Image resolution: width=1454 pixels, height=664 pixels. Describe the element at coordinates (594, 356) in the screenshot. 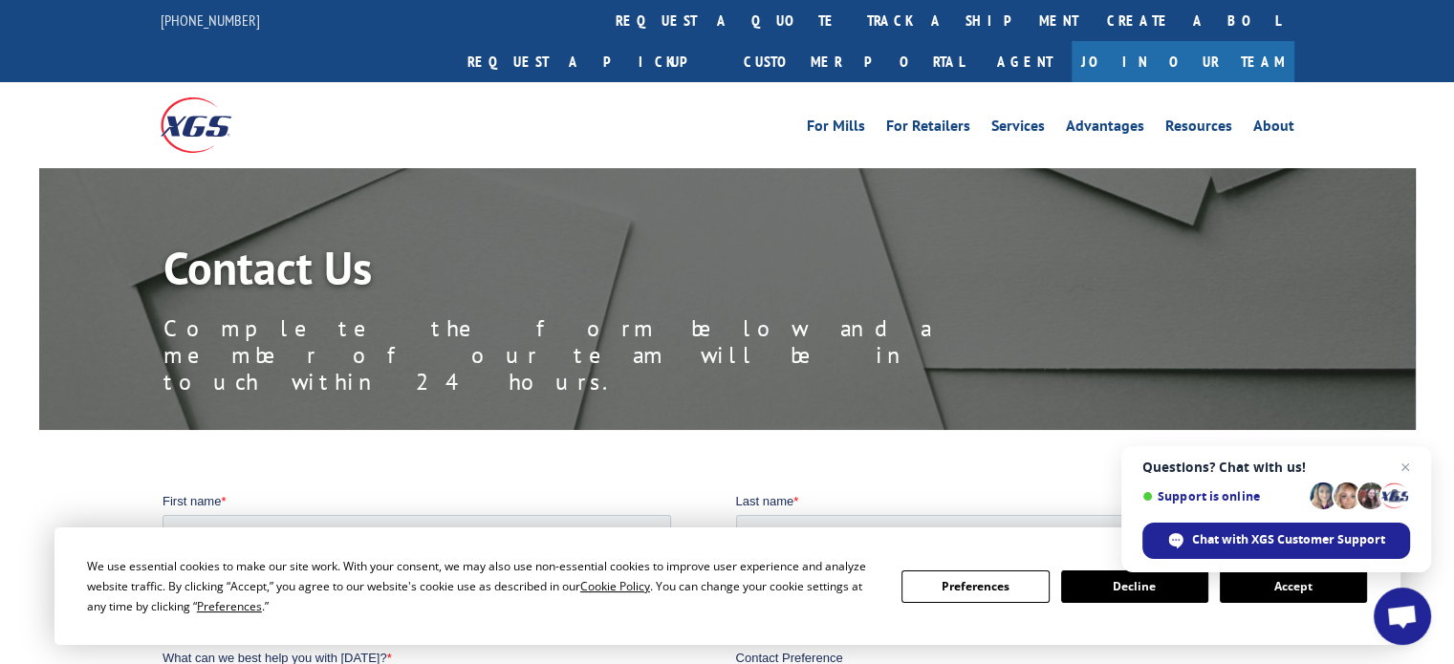

I see `p: Complete the form below and a member of our team will be in touch within 24 hours.` at that location.